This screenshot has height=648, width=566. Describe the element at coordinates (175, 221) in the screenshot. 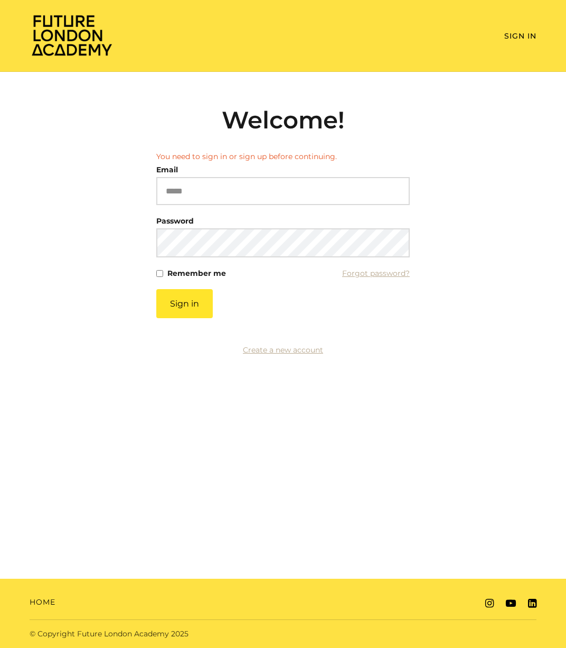

I see `label: Password` at that location.